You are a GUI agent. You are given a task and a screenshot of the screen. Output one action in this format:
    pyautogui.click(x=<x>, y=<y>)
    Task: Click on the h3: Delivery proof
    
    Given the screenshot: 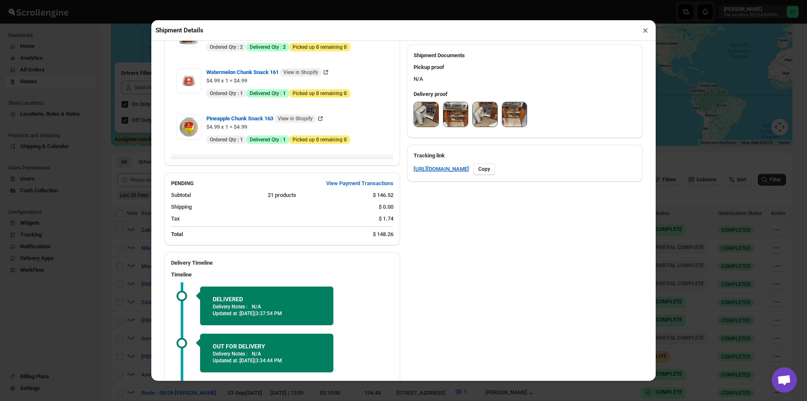 What is the action you would take?
    pyautogui.click(x=525, y=94)
    